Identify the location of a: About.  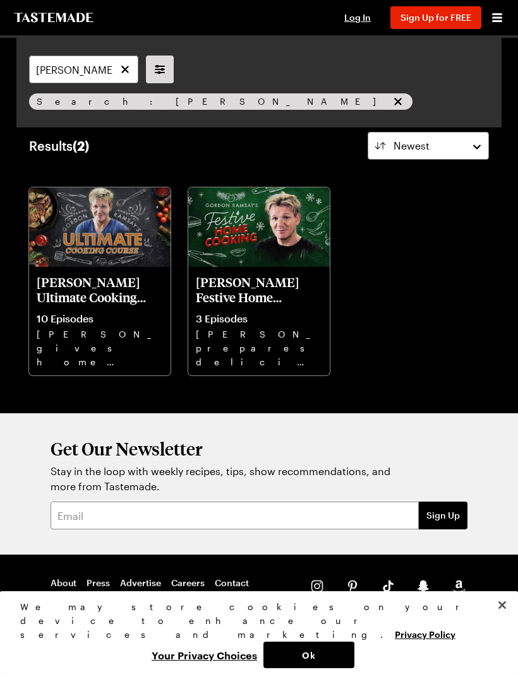
(63, 583).